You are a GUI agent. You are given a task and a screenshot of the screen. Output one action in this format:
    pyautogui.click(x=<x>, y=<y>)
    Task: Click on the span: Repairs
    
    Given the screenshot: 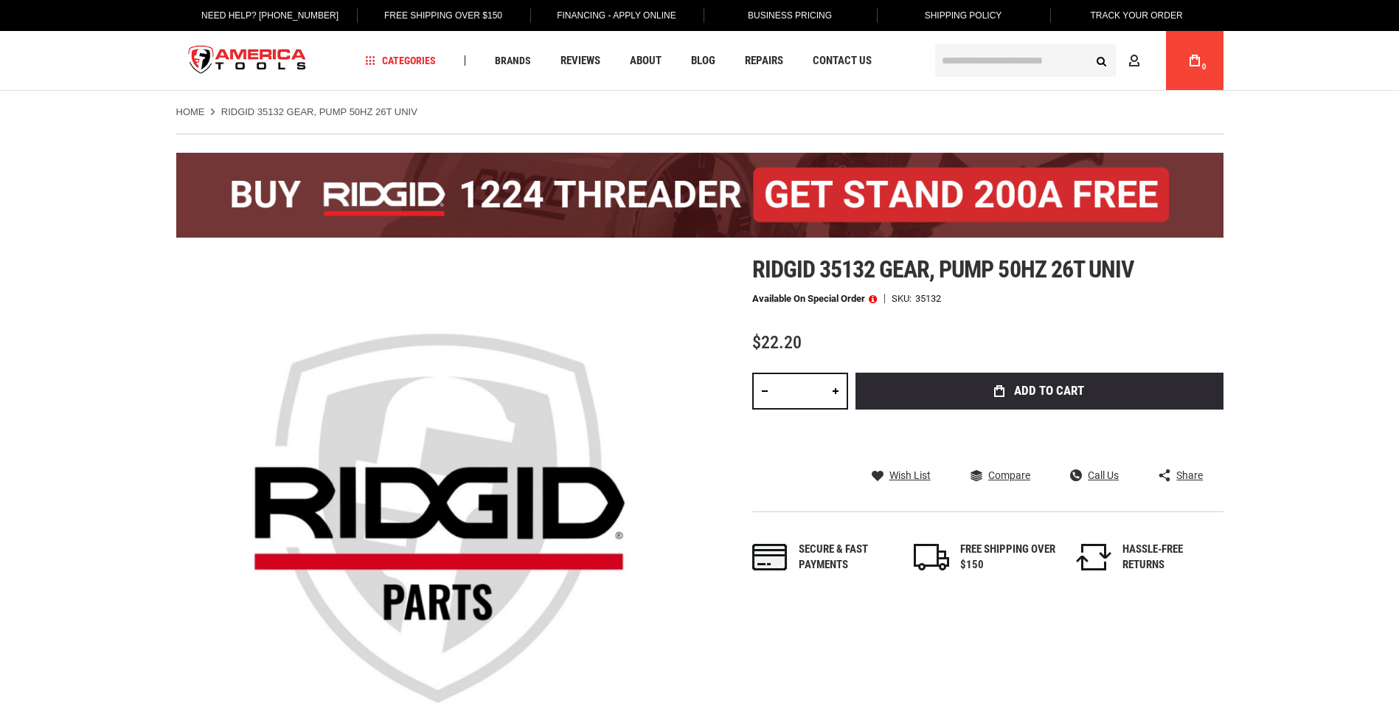 What is the action you would take?
    pyautogui.click(x=764, y=60)
    